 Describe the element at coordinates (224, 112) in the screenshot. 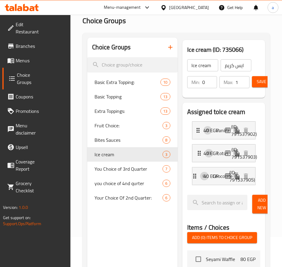

I see `h2: Assigned to Ice cream` at that location.